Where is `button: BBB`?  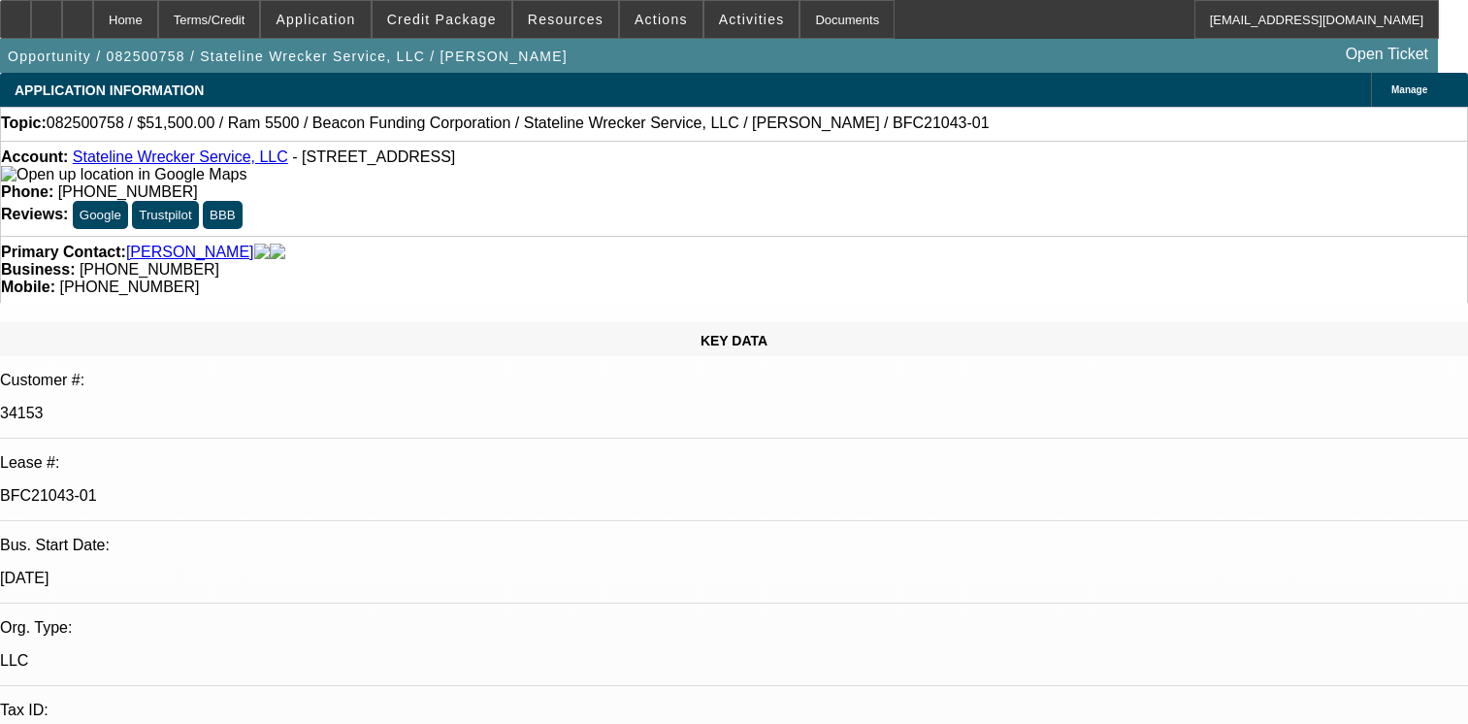
button: BBB is located at coordinates (222, 214).